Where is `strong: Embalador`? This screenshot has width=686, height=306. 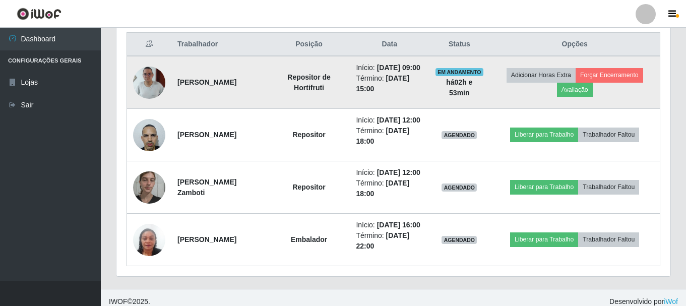 strong: Embalador is located at coordinates (309, 239).